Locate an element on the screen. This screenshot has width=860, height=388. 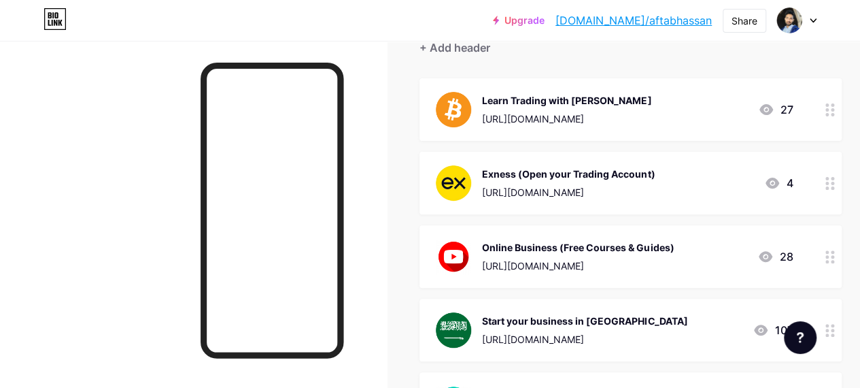
div: Online Business (Free Courses & Guides) is located at coordinates (578, 247).